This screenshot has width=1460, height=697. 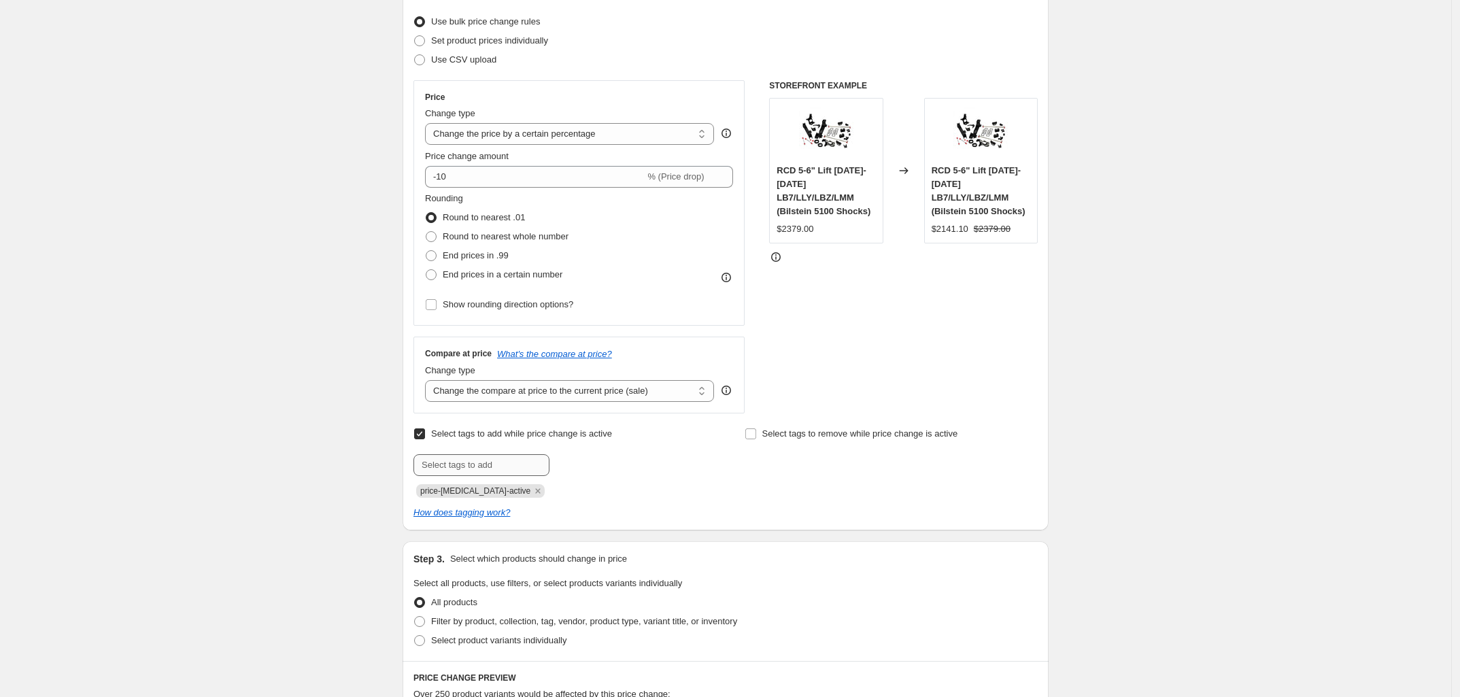 What do you see at coordinates (992, 229) in the screenshot?
I see `strike: $2379.00` at bounding box center [992, 229].